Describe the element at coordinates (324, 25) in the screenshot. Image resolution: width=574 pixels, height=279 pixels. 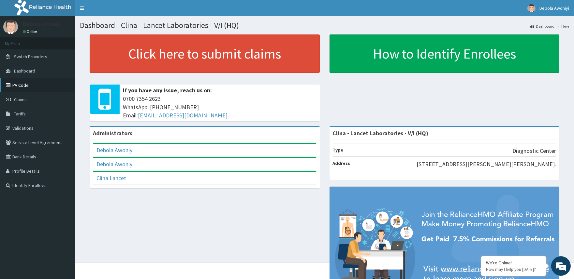
I see `h1: Dashboard - Clina - Lancet Laboratories - V/I (HQ)` at that location.